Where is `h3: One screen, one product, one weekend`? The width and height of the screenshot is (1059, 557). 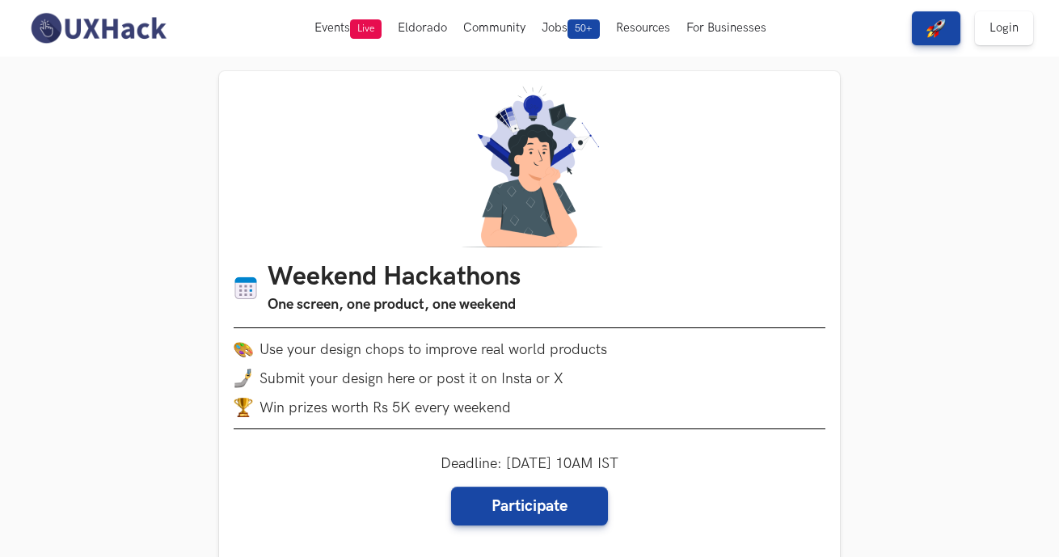
h3: One screen, one product, one weekend is located at coordinates (394, 305).